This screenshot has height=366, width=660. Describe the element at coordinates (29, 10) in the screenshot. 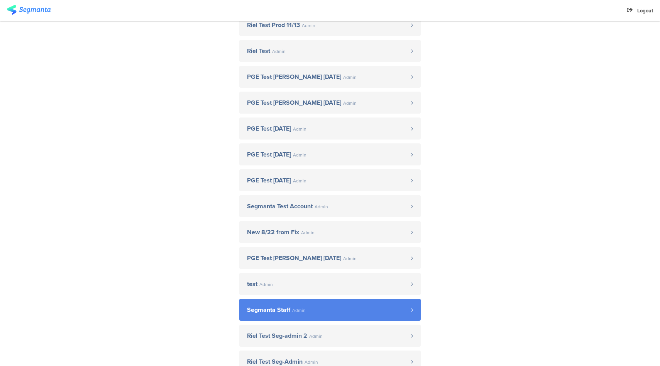

I see `img: segmanta logo` at that location.